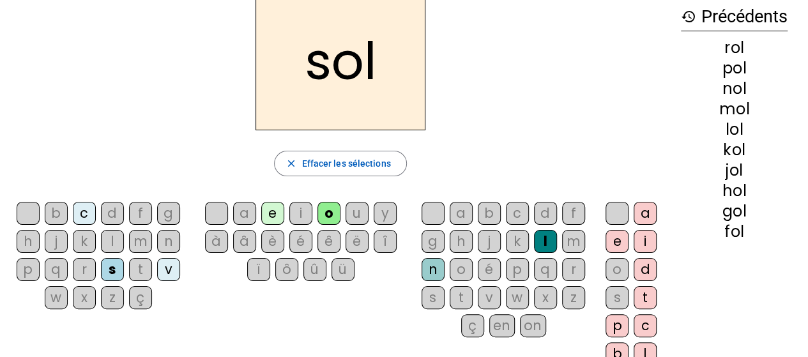 The image size is (808, 357). What do you see at coordinates (689, 17) in the screenshot?
I see `mat-icon: history` at bounding box center [689, 17].